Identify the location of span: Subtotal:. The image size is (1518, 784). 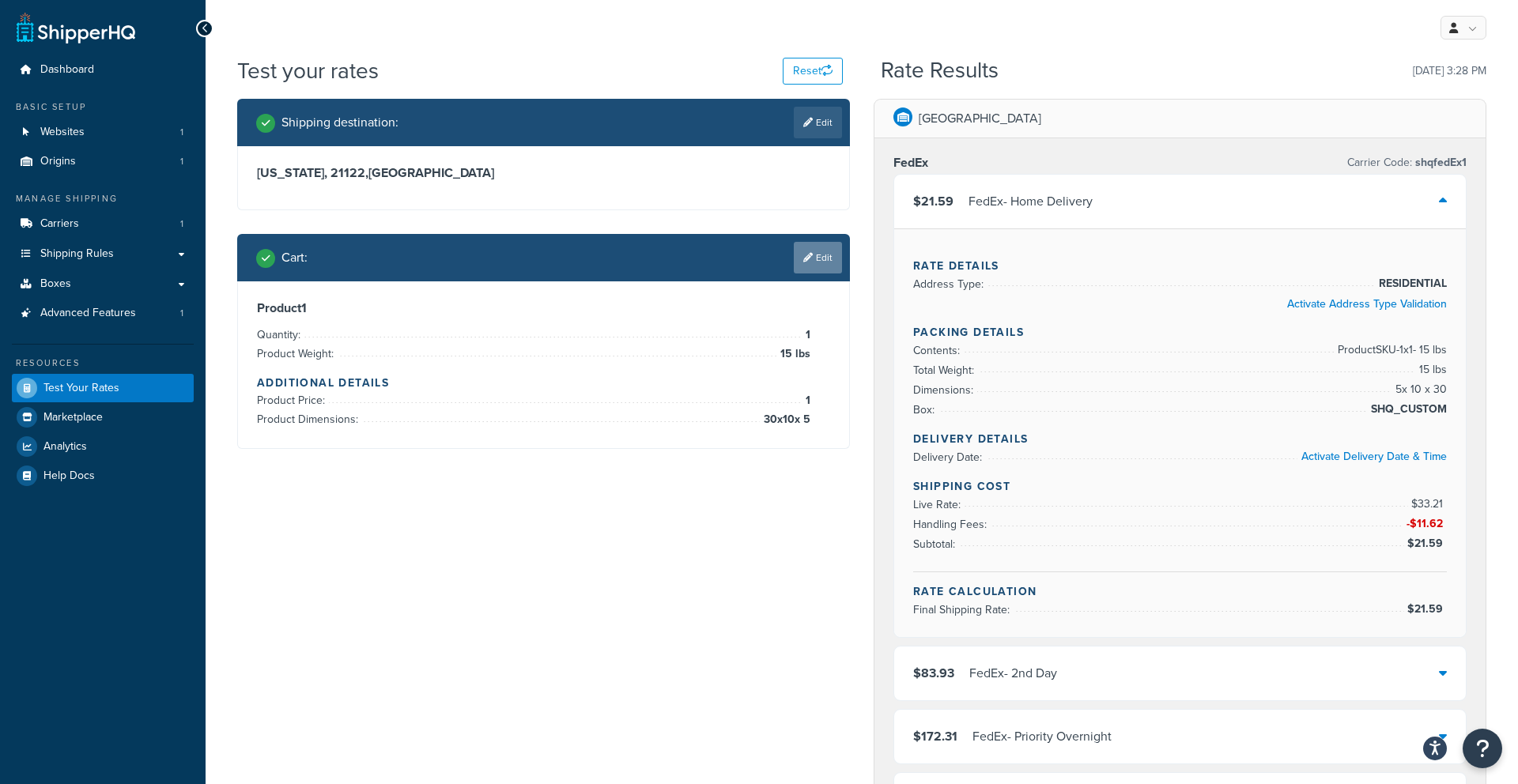
(936, 544).